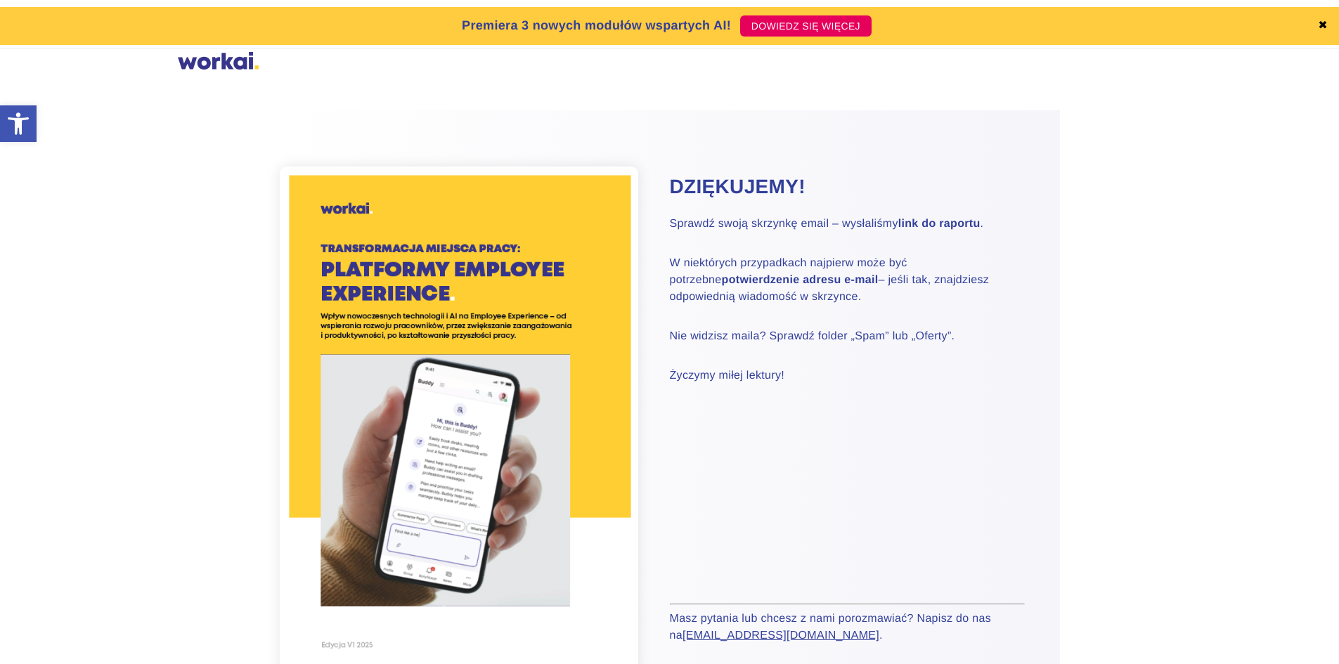  Describe the element at coordinates (847, 337) in the screenshot. I see `p: Nie widzisz maila? Sprawdź folder „Spam” lub „Oferty”.` at that location.